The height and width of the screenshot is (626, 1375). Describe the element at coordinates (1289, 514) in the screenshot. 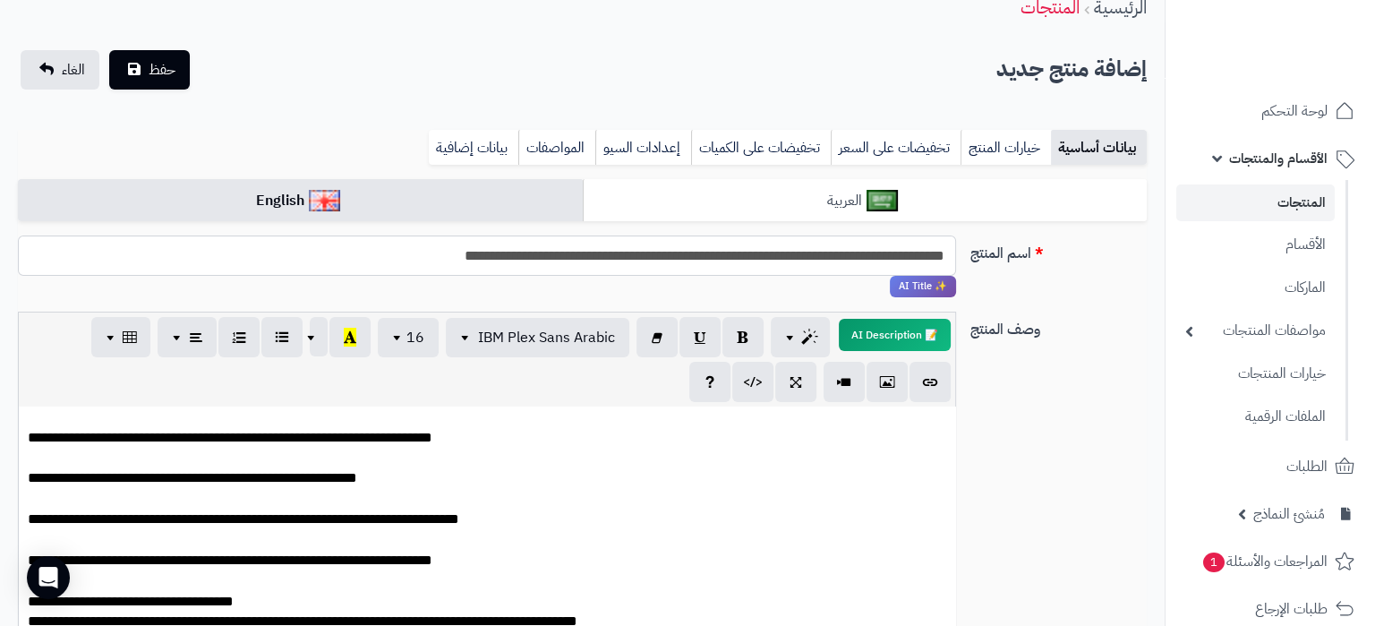

I see `span: مُنشئ النماذج` at that location.